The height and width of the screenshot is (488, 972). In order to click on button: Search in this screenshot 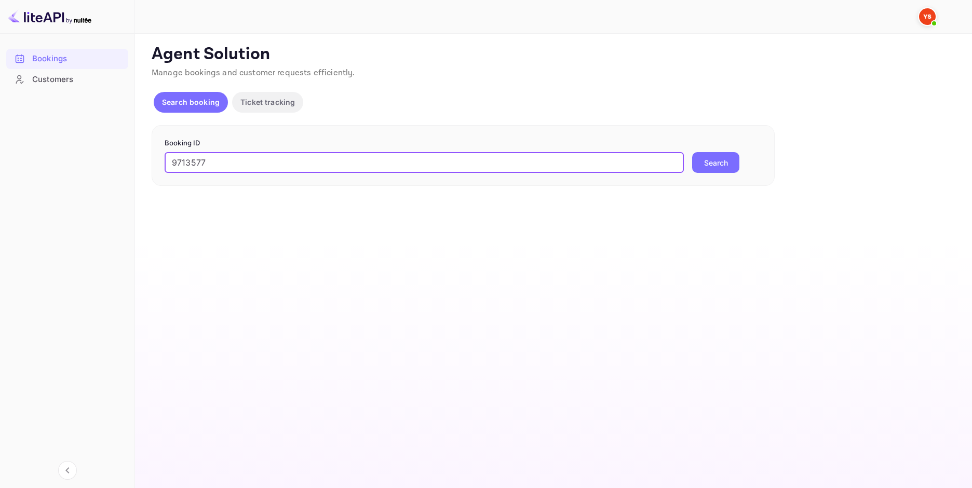, I will do `click(715, 162)`.